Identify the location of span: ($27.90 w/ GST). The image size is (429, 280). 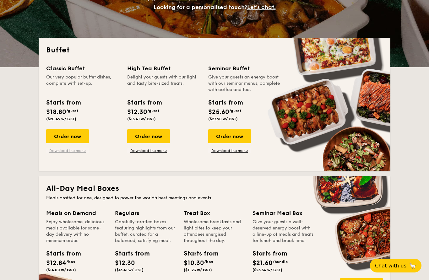
(223, 119).